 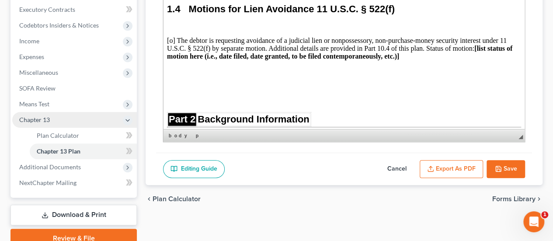 What do you see at coordinates (539, 199) in the screenshot?
I see `i: chevron_right` at bounding box center [539, 199].